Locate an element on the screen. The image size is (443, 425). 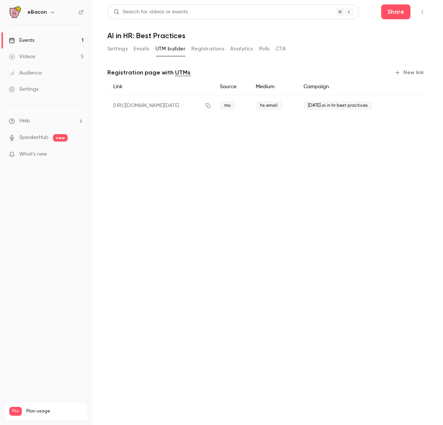
button: Registrations is located at coordinates (208, 49).